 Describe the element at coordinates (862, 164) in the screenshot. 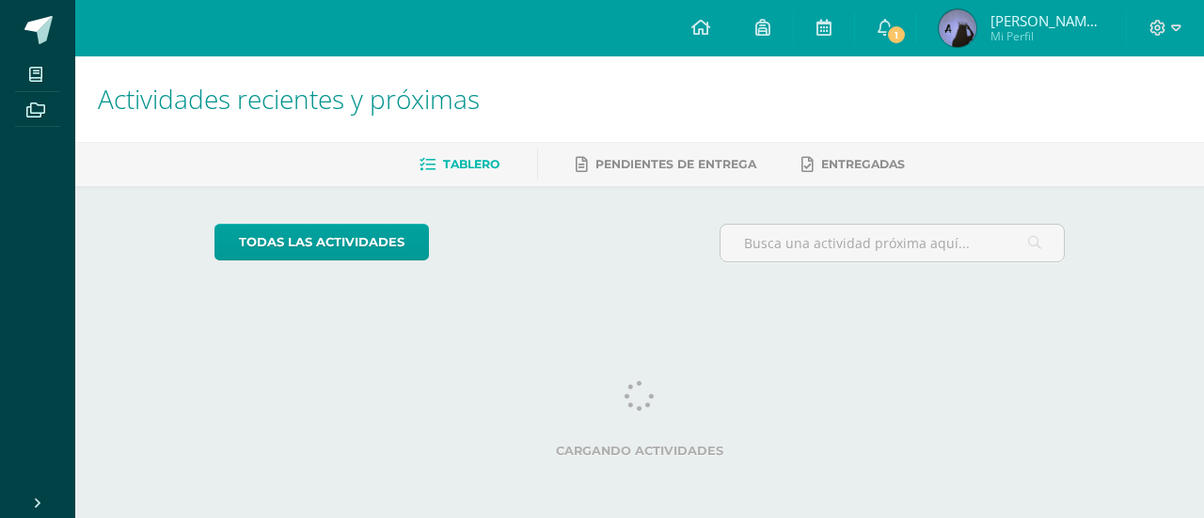

I see `span: Entregadas` at that location.